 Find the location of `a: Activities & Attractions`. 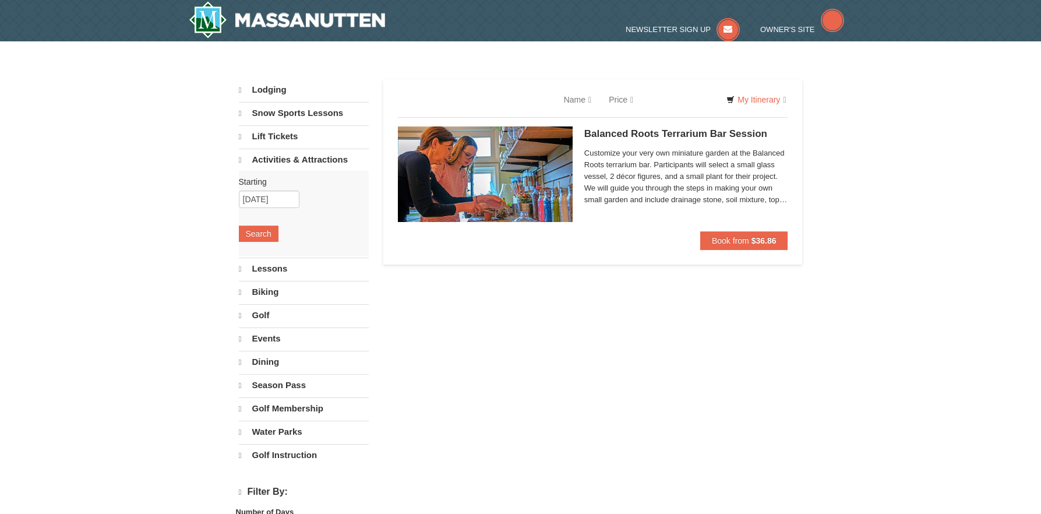

a: Activities & Attractions is located at coordinates (303, 160).